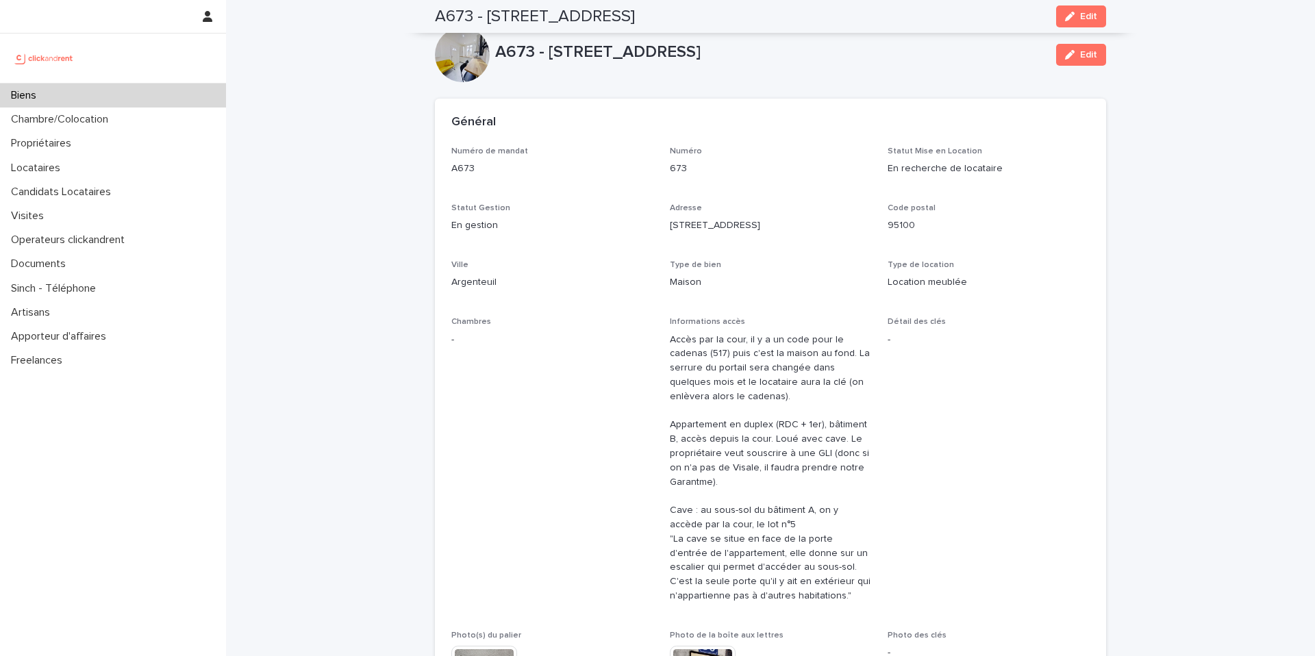  Describe the element at coordinates (460, 265) in the screenshot. I see `span: Ville` at that location.